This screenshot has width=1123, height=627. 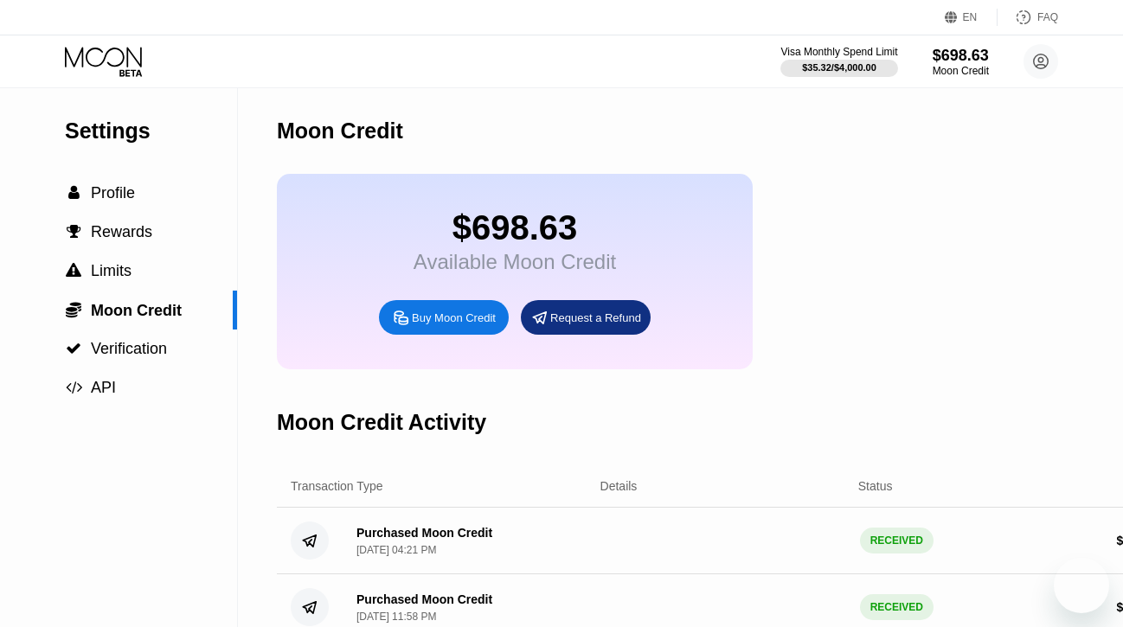 I want to click on div: $35.32 / $4,000.00, so click(x=839, y=67).